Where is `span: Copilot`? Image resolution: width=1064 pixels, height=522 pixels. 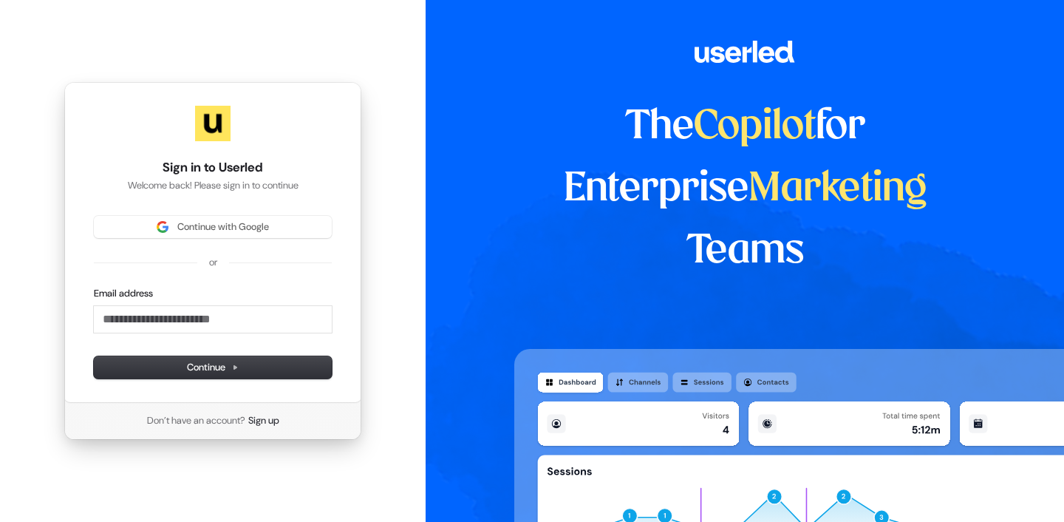
span: Copilot is located at coordinates (755, 127).